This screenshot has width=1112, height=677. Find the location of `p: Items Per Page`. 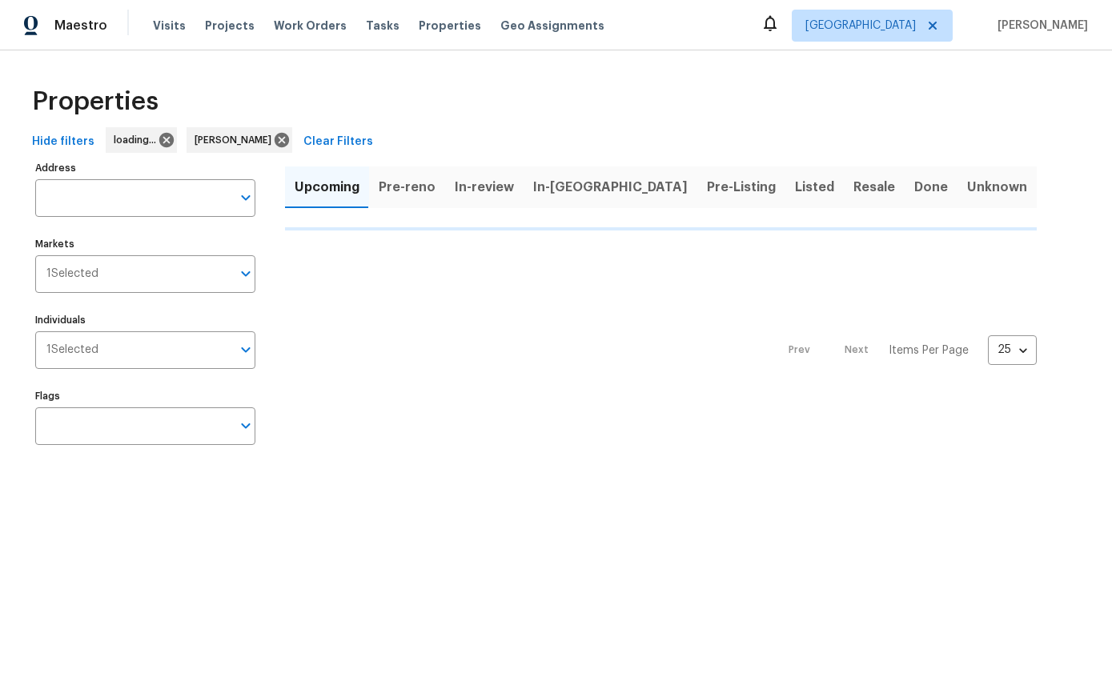

p: Items Per Page is located at coordinates (929, 351).